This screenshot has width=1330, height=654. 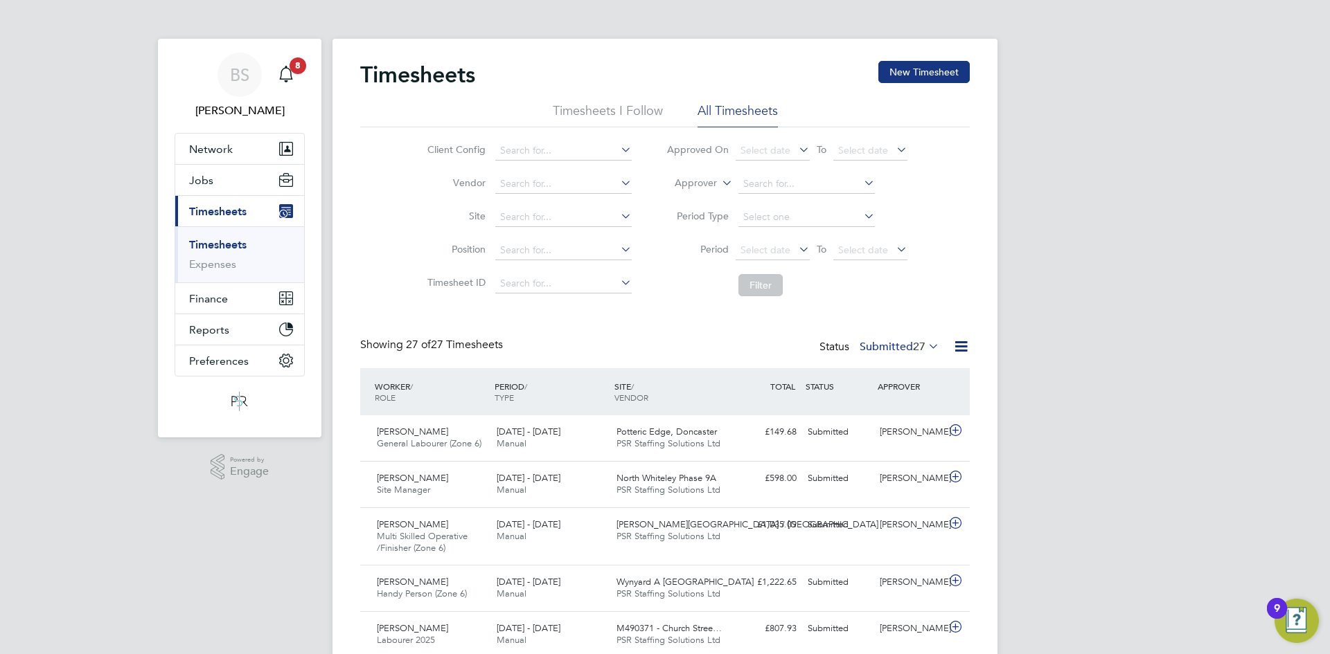 I want to click on span: VENDOR, so click(x=631, y=397).